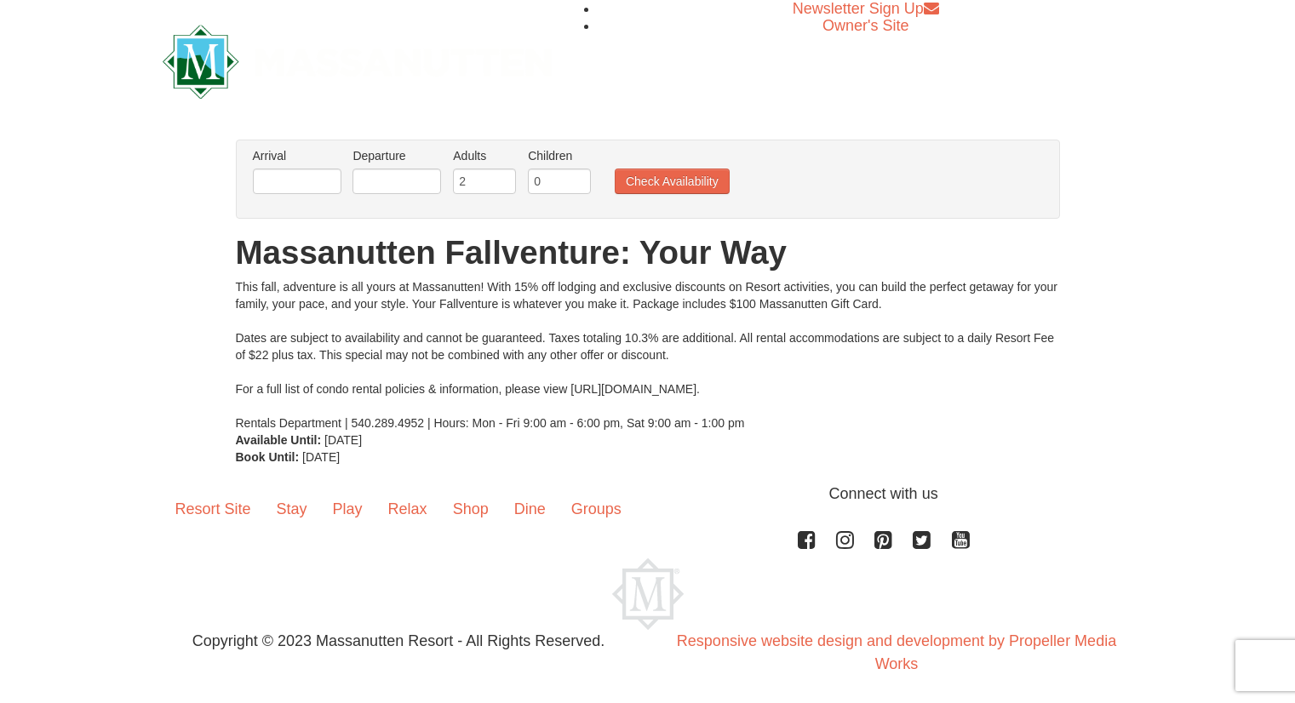 The image size is (1295, 703). Describe the element at coordinates (398, 641) in the screenshot. I see `p: Copyright © 2023 Massanutten Resort - All Rights Reserved.` at that location.